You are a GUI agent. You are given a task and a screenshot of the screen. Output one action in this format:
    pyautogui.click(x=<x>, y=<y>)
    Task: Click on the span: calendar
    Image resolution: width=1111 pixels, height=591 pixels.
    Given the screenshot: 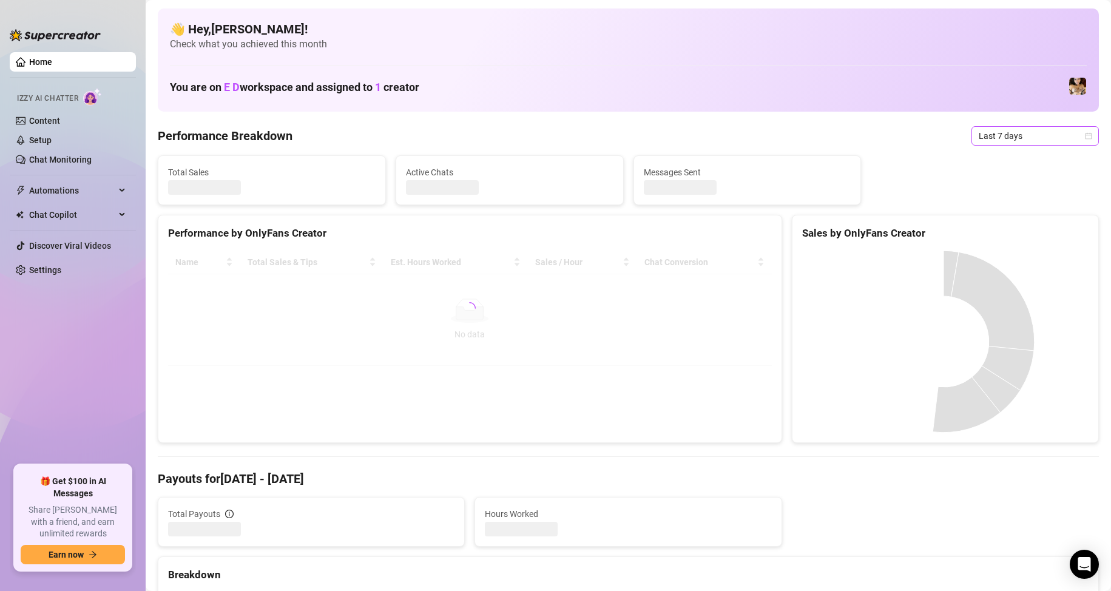 What is the action you would take?
    pyautogui.click(x=1088, y=136)
    